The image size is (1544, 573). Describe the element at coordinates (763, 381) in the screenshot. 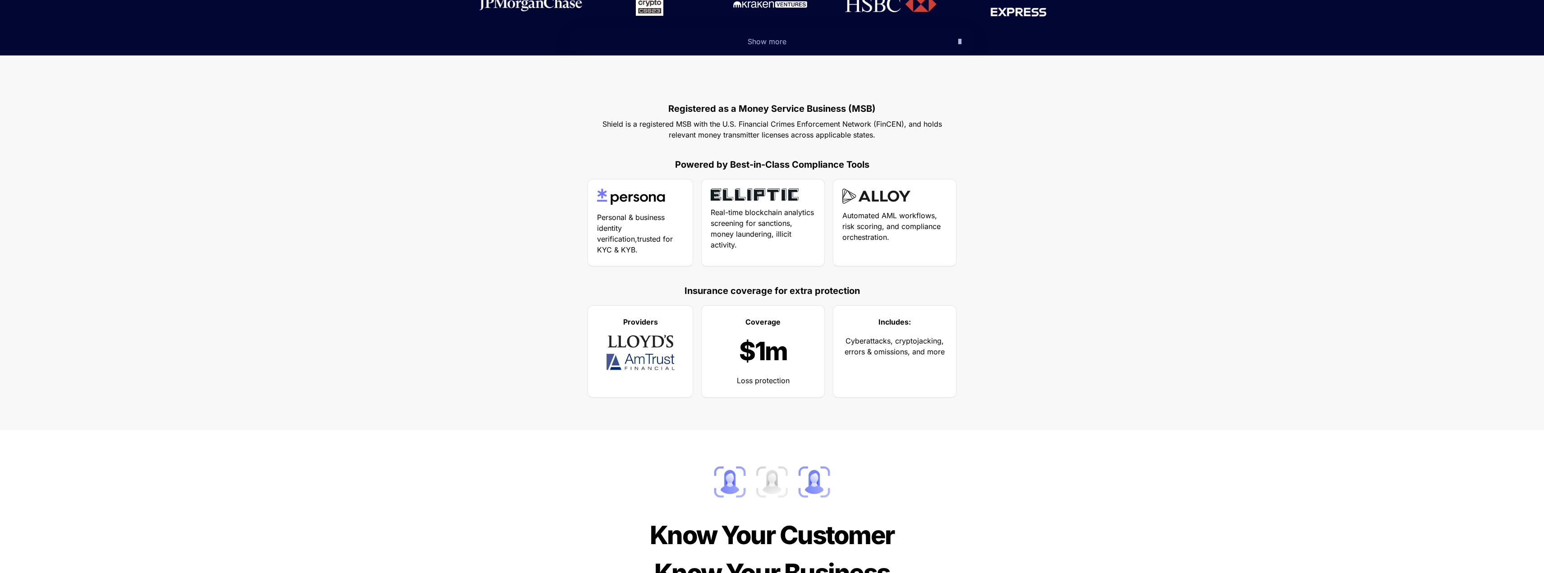

I see `span: Loss protection` at that location.